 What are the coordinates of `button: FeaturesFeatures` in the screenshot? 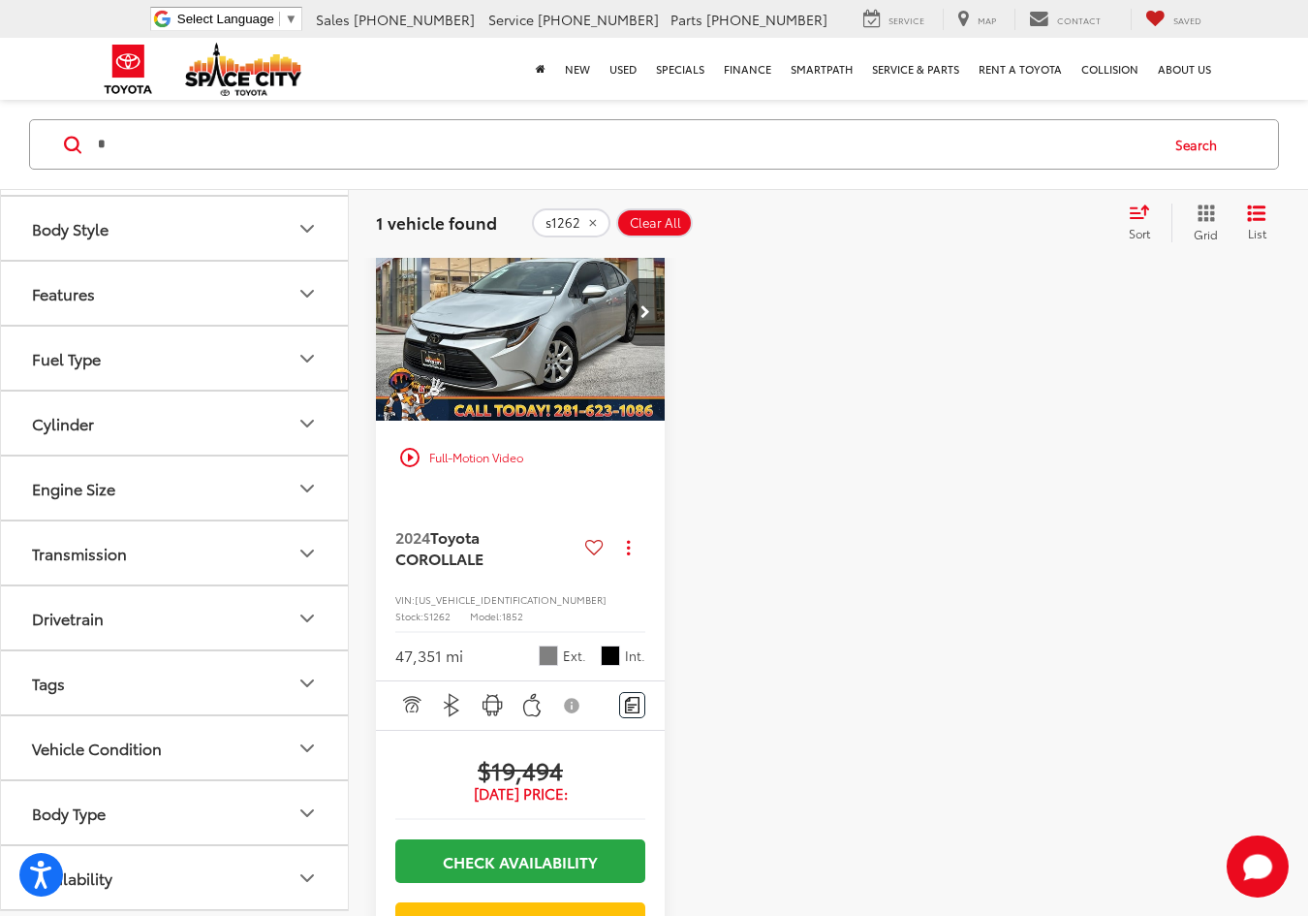 It's located at (175, 293).